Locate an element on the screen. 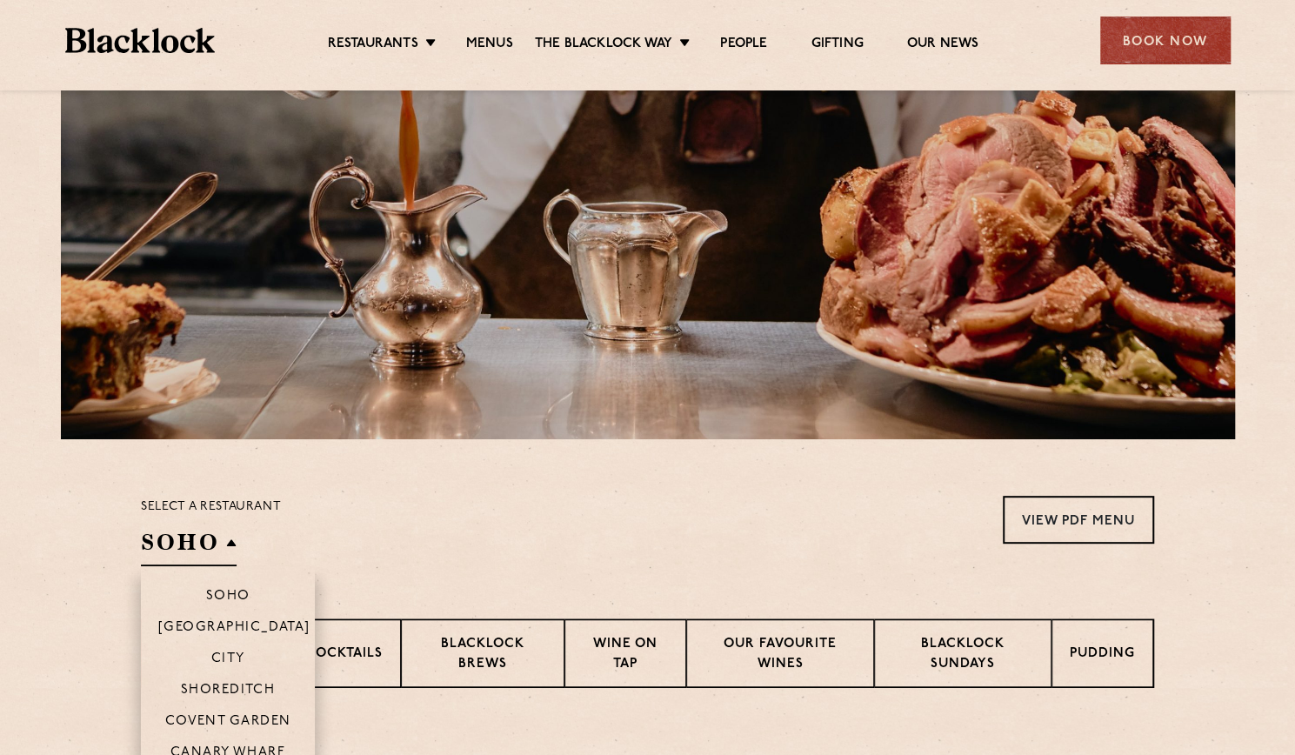  a: Gifting is located at coordinates (837, 45).